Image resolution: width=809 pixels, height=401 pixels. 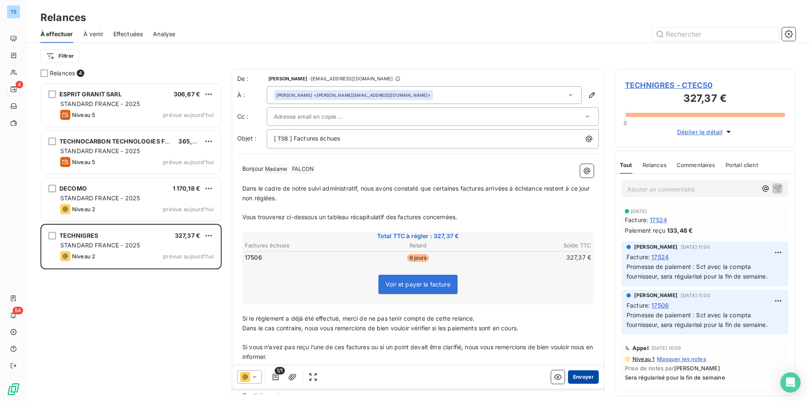 What do you see at coordinates (417, 193) in the screenshot?
I see `span: Dans le cadre de notre suivi administratif, nous avons constaté que certaines factures arrivées à...` at bounding box center [417, 193].